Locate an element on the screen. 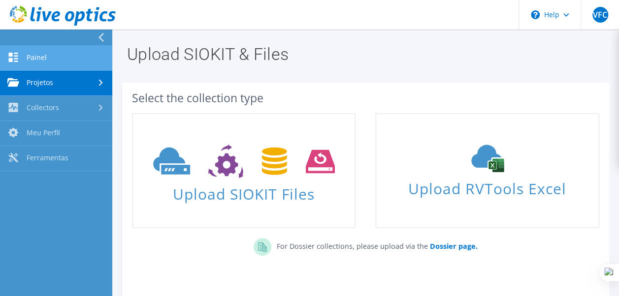 This screenshot has height=296, width=619. h1: Upload SIOKIT & Files is located at coordinates (363, 54).